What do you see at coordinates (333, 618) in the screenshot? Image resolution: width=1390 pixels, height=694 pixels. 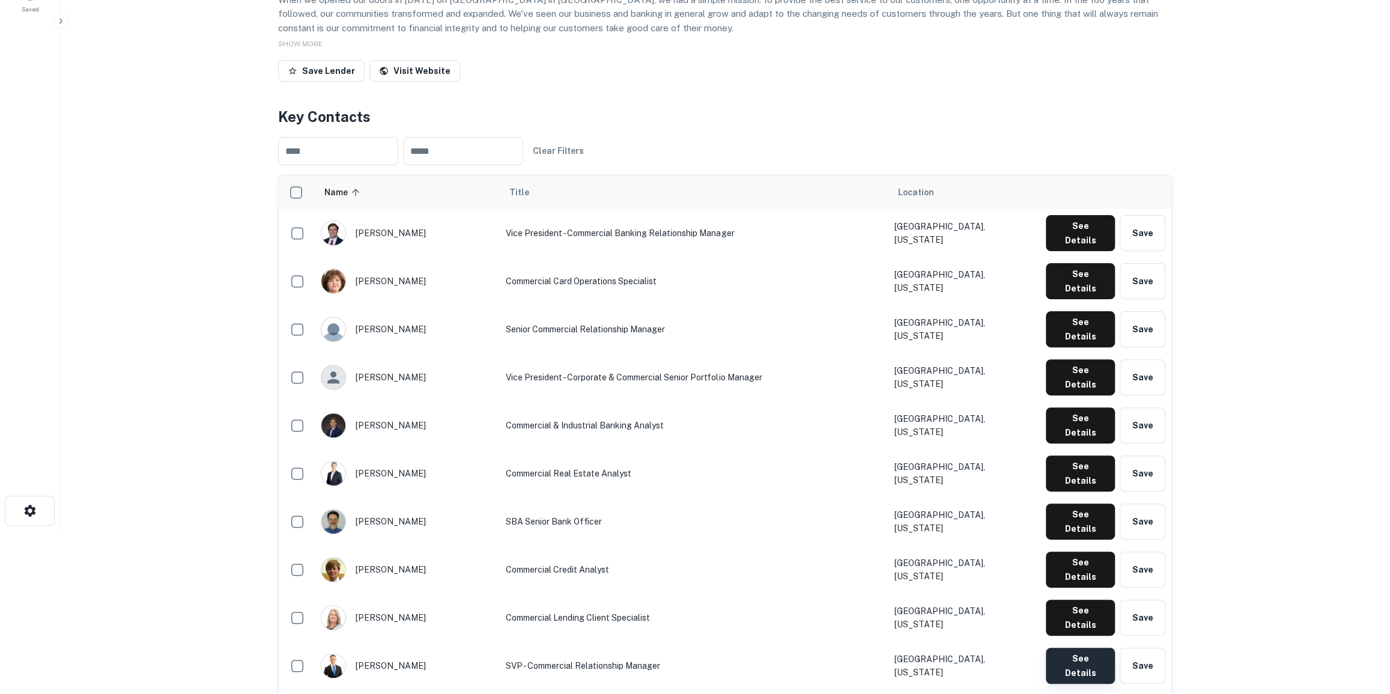 I see `img: 1666281718562` at bounding box center [333, 618].